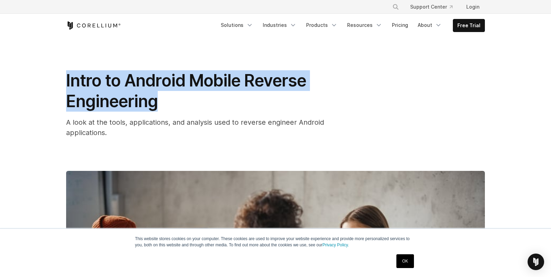 The height and width of the screenshot is (277, 551). What do you see at coordinates (365, 25) in the screenshot?
I see `a: Resources` at bounding box center [365, 25].